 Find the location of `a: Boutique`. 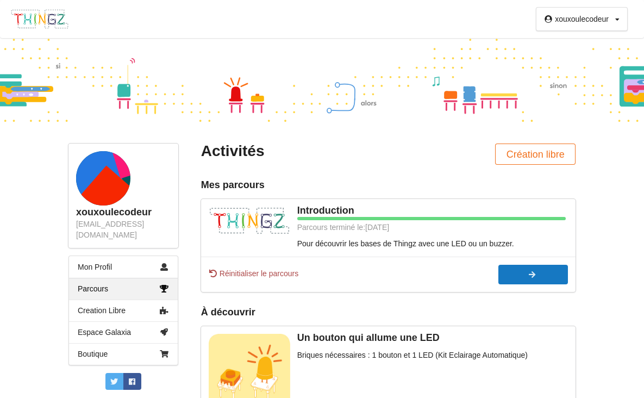

a: Boutique is located at coordinates (123, 354).